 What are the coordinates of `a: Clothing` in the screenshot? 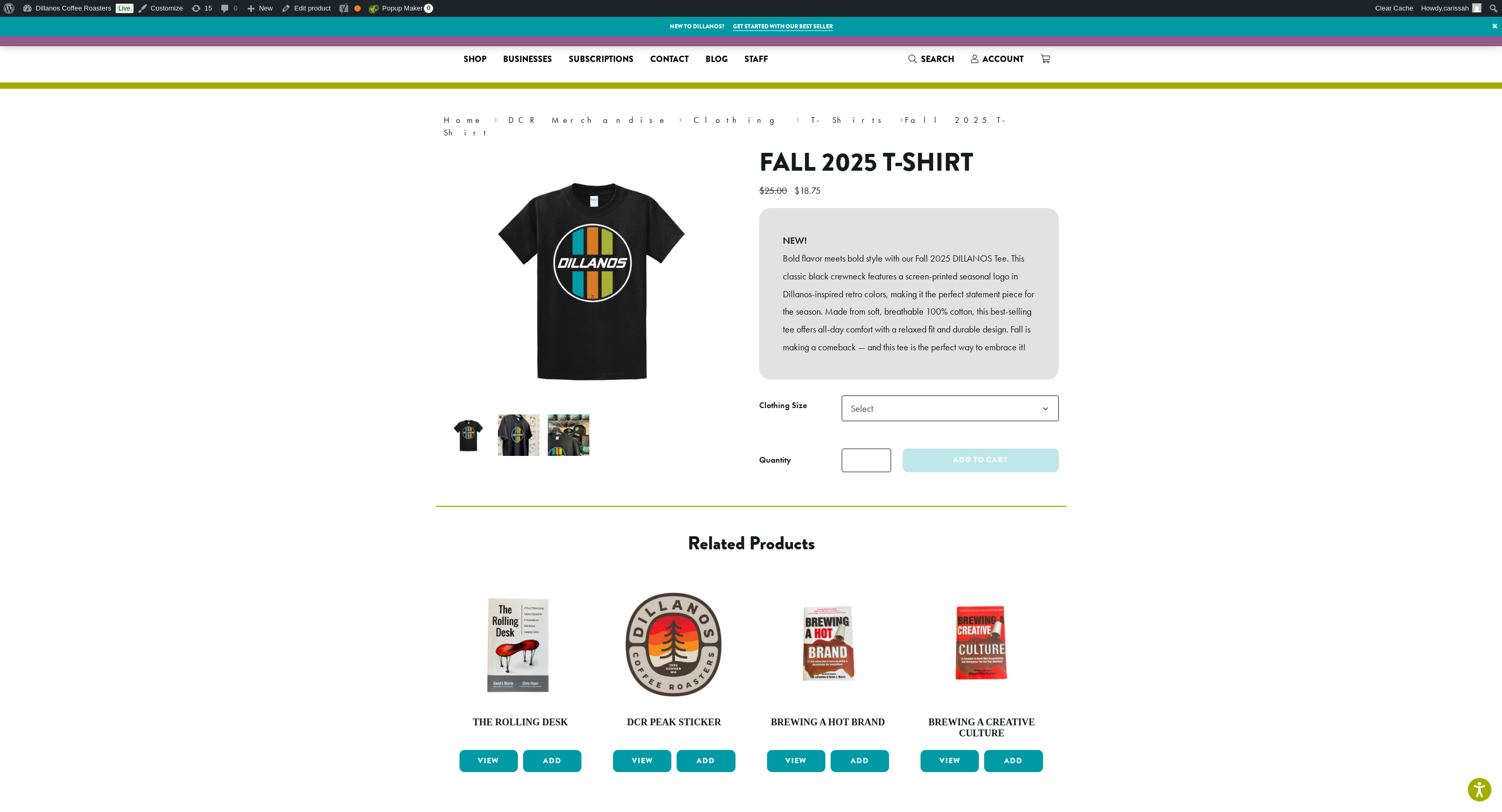 It's located at (739, 120).